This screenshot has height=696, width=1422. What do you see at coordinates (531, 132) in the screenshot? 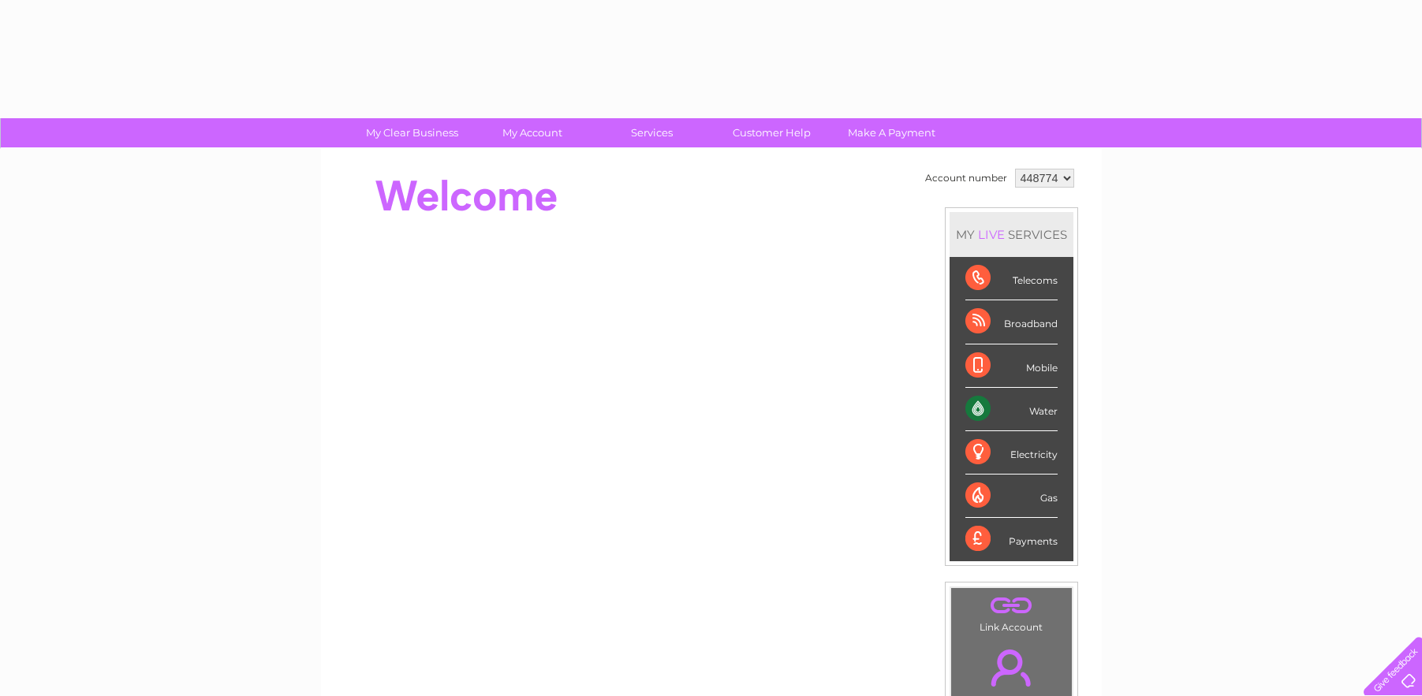
I see `a: My Account` at bounding box center [531, 132].